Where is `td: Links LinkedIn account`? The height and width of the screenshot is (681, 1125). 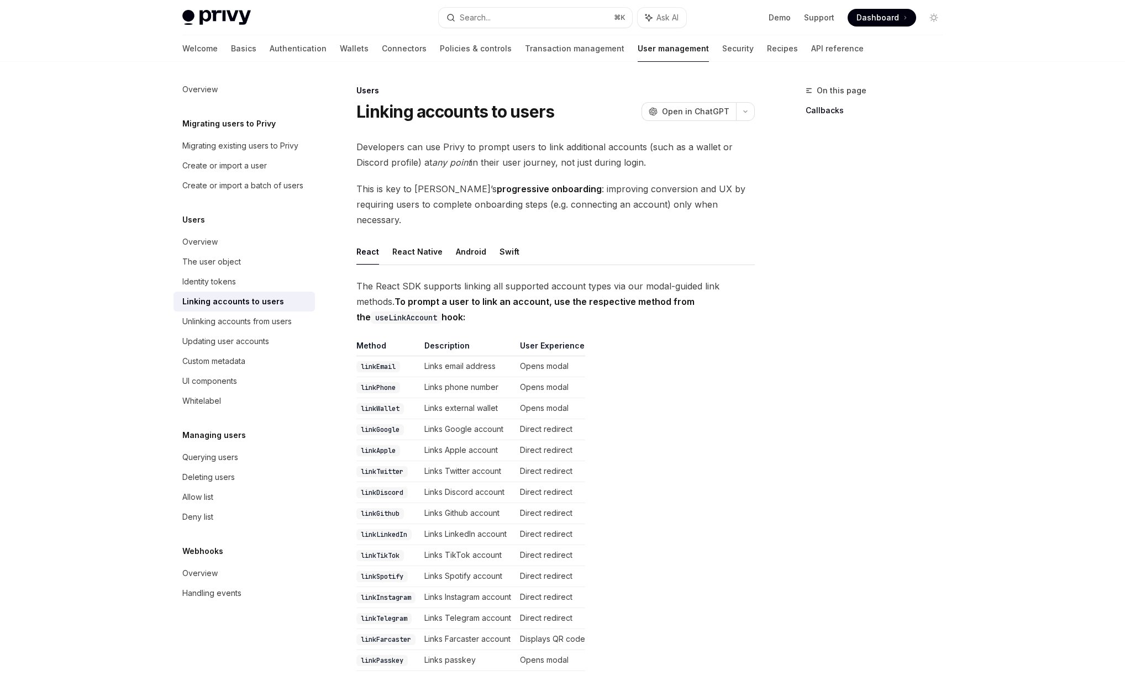
td: Links LinkedIn account is located at coordinates (468, 535).